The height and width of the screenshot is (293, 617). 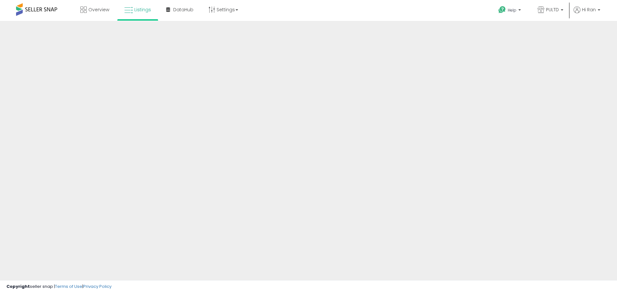 What do you see at coordinates (97, 286) in the screenshot?
I see `a: Privacy Policy` at bounding box center [97, 286].